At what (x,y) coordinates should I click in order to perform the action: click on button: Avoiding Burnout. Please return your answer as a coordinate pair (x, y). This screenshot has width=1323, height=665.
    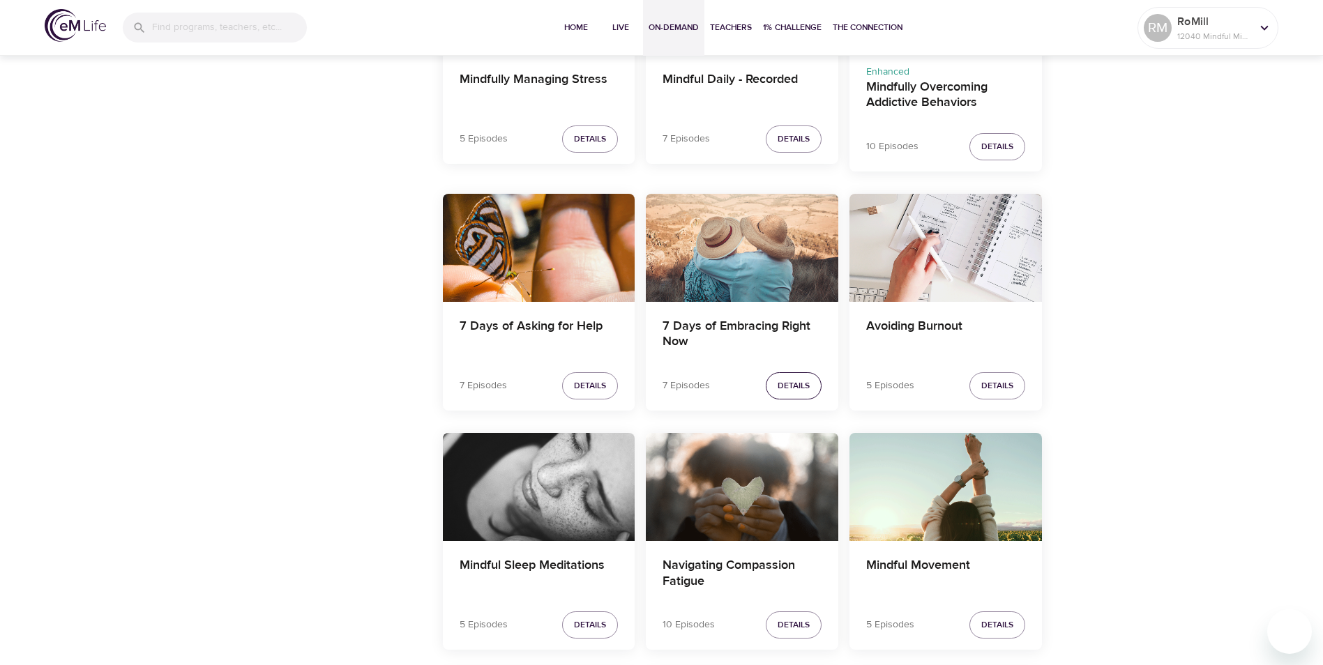
    Looking at the image, I should click on (945, 247).